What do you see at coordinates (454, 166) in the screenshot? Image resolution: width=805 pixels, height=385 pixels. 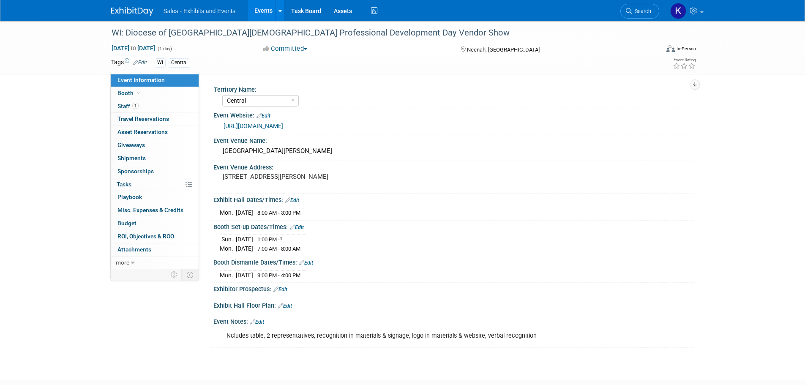 I see `div: Event Venue Address:` at bounding box center [454, 166].